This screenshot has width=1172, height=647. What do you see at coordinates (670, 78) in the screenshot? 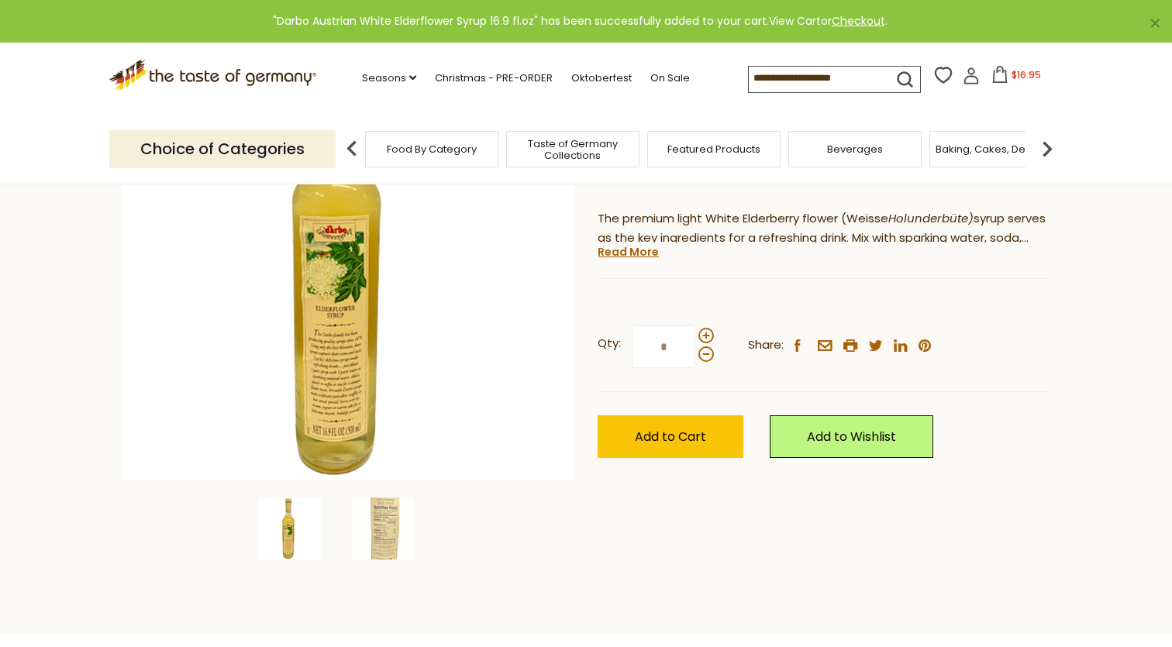
I see `a: On Sale` at bounding box center [670, 78].